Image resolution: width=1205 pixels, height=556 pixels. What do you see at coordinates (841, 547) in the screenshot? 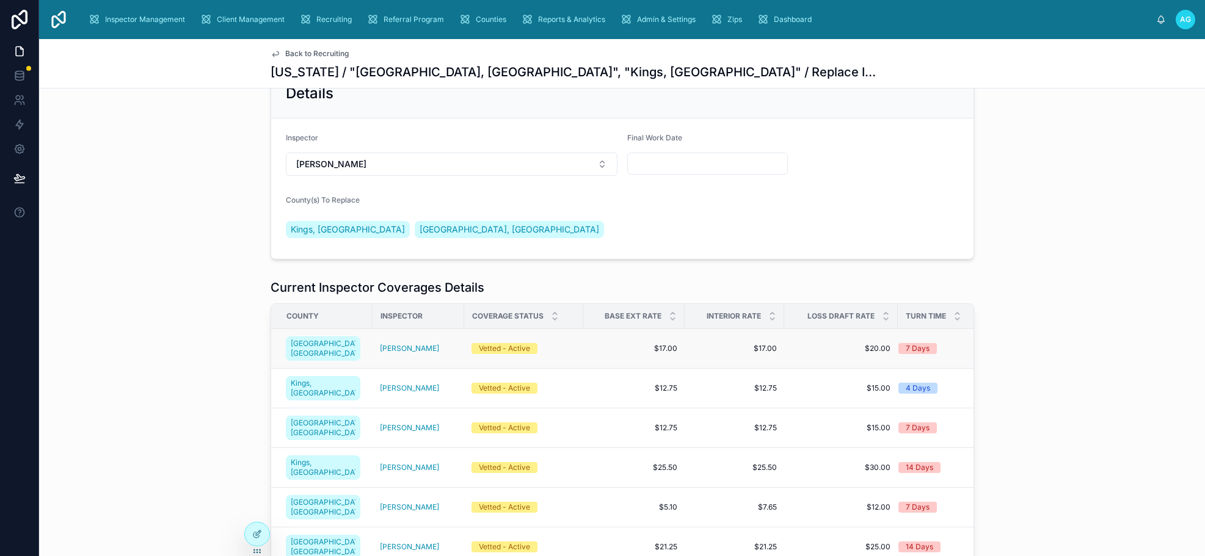
I see `a: $25.00` at bounding box center [841, 547].